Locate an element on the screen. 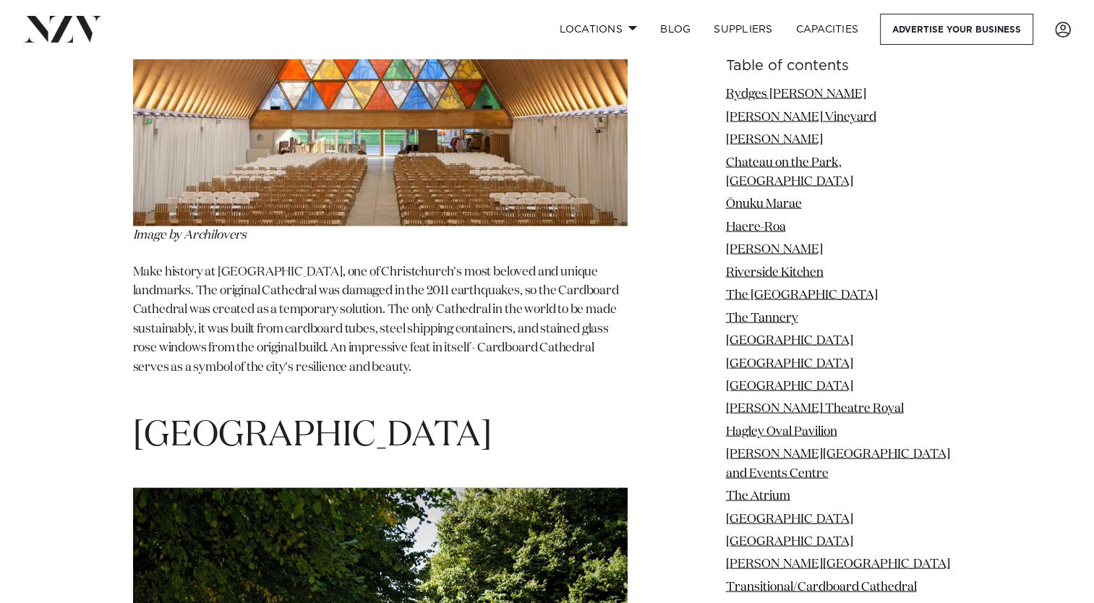 This screenshot has width=1094, height=603. img: nzv-logo.png is located at coordinates (62, 29).